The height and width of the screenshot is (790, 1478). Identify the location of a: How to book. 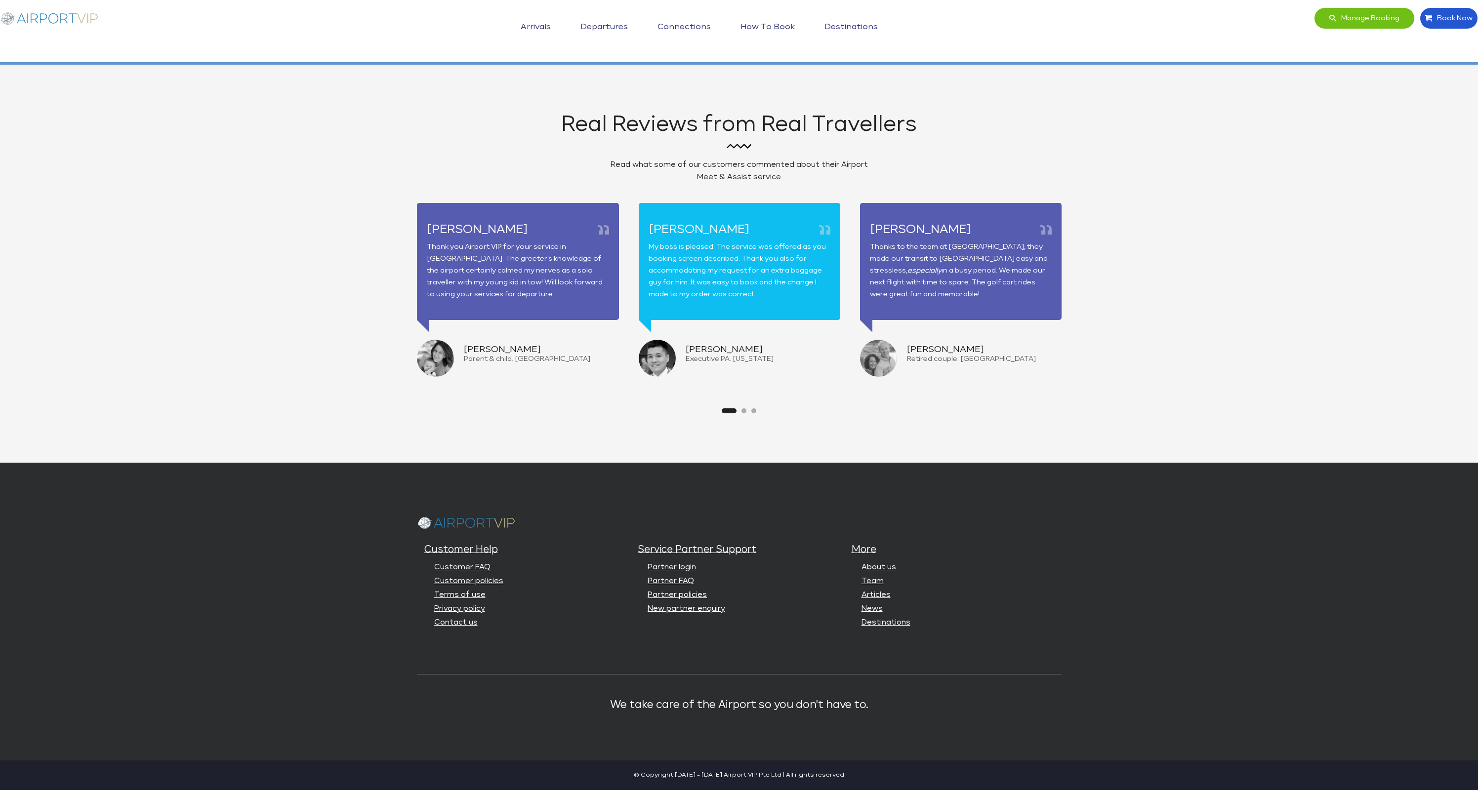
(768, 27).